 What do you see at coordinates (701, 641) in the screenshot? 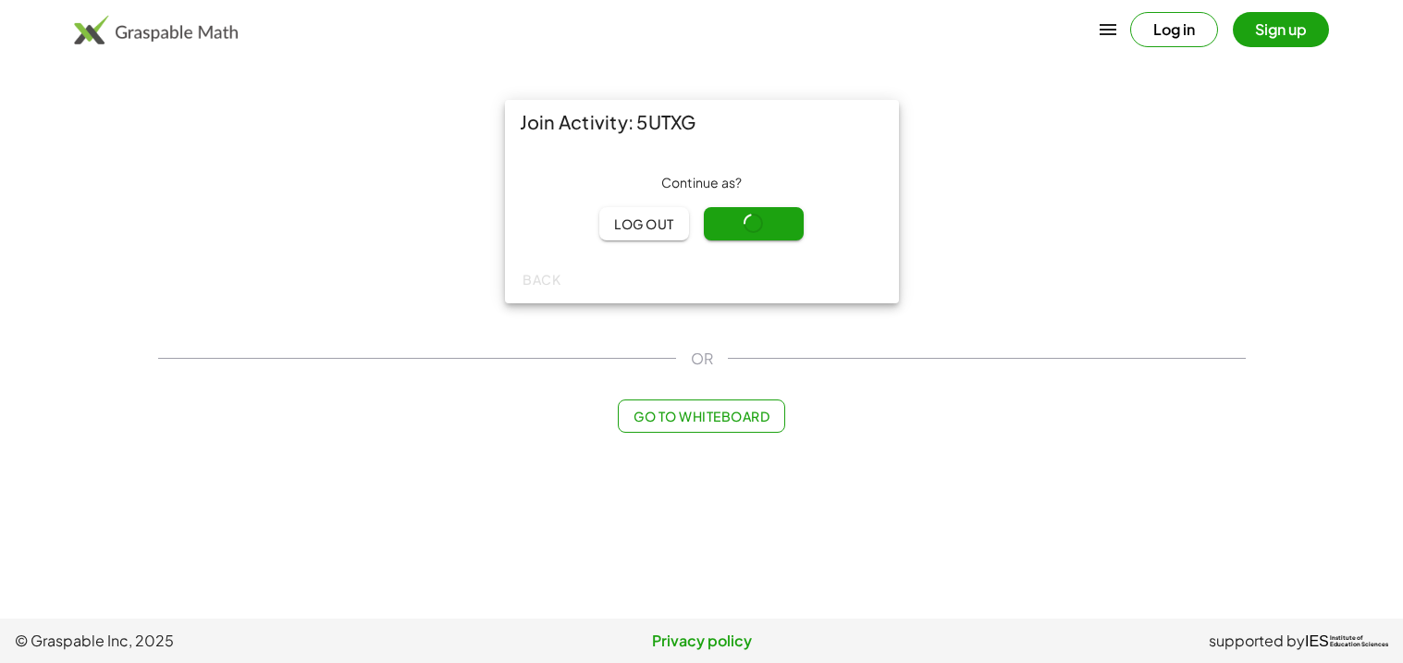
I see `a: Privacy policy` at bounding box center [701, 641].